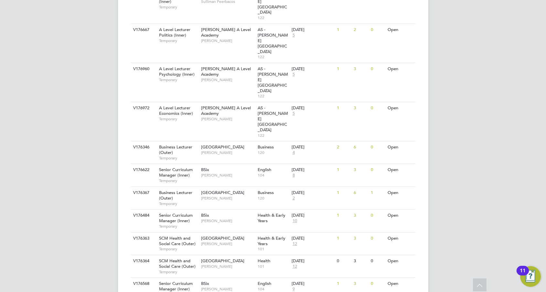  I want to click on span: 122, so click(273, 18).